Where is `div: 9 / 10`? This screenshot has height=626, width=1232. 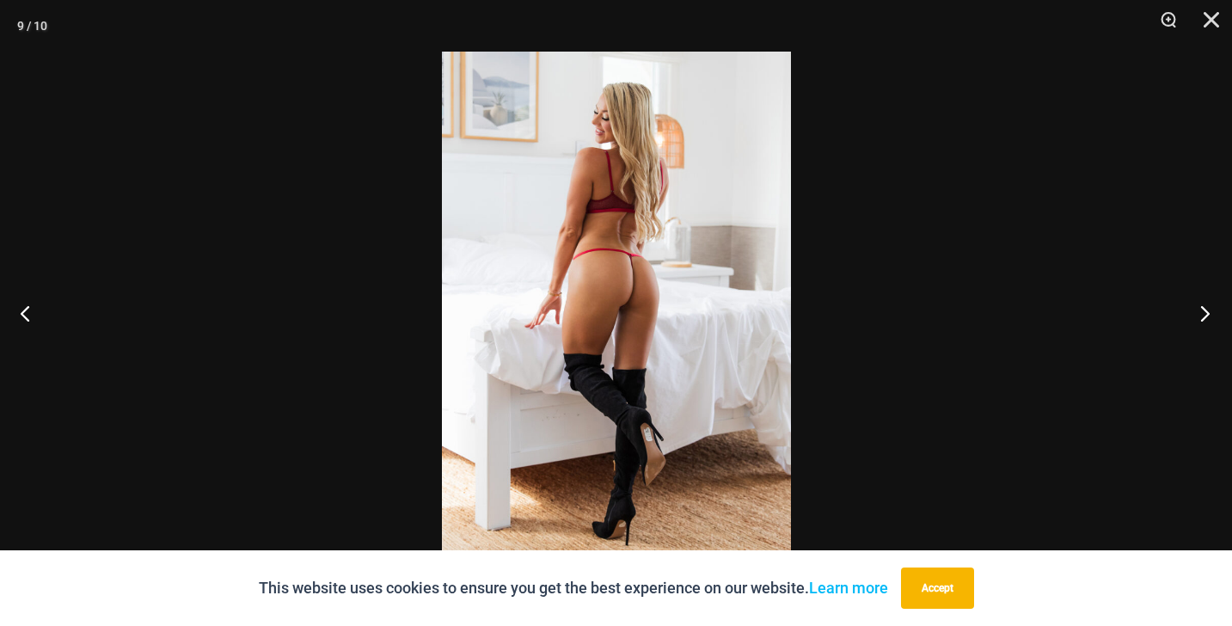
div: 9 / 10 is located at coordinates (32, 26).